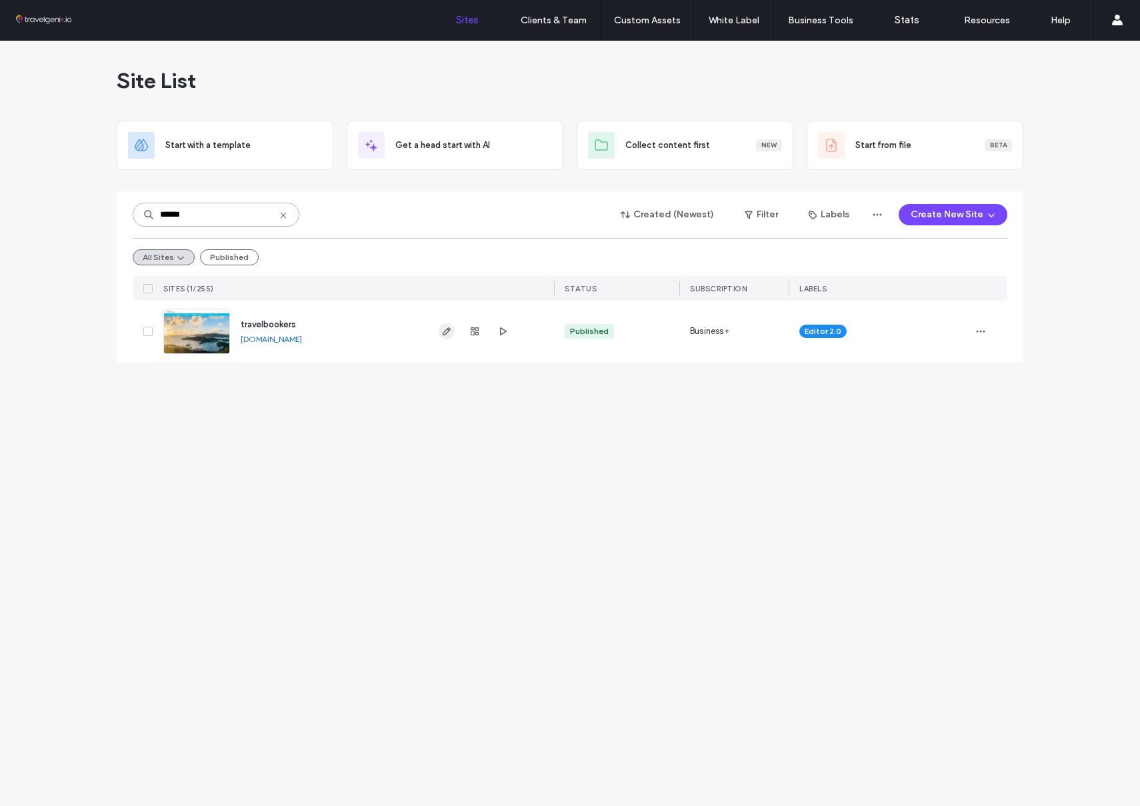 The width and height of the screenshot is (1140, 806). What do you see at coordinates (915, 145) in the screenshot?
I see `div: Start from fileBeta` at bounding box center [915, 145].